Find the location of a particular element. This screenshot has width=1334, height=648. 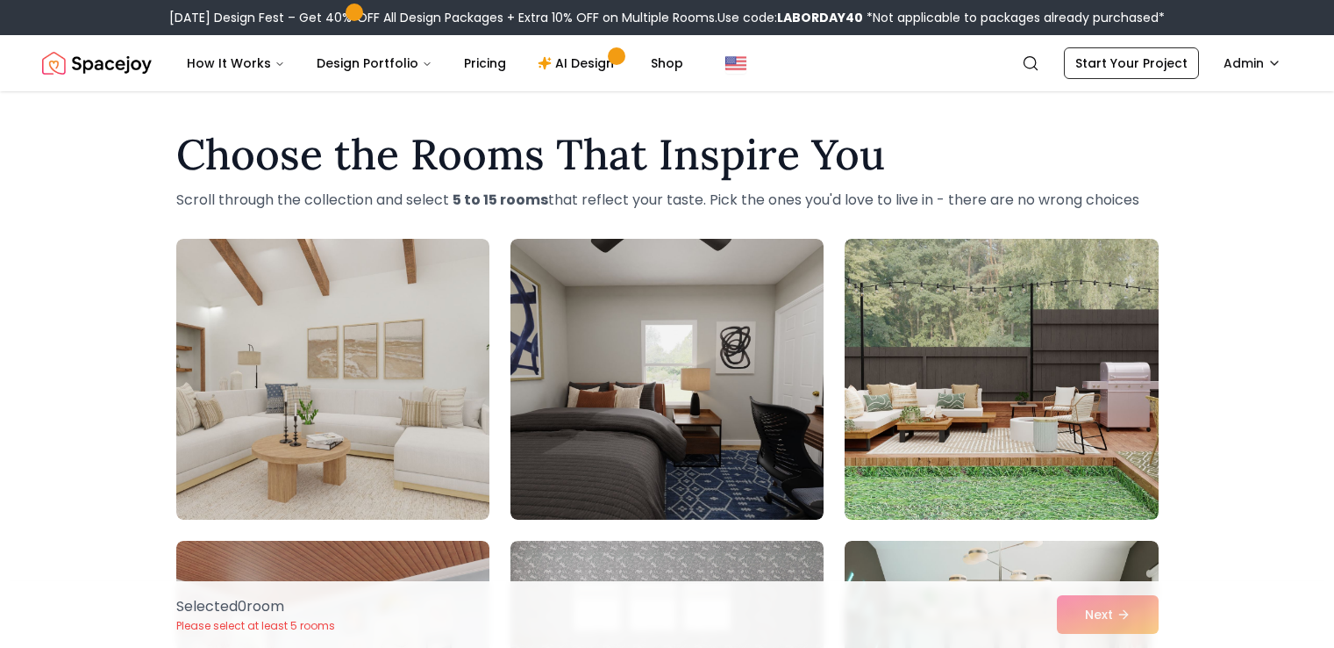

b: LABORDAY40 is located at coordinates (820, 18).